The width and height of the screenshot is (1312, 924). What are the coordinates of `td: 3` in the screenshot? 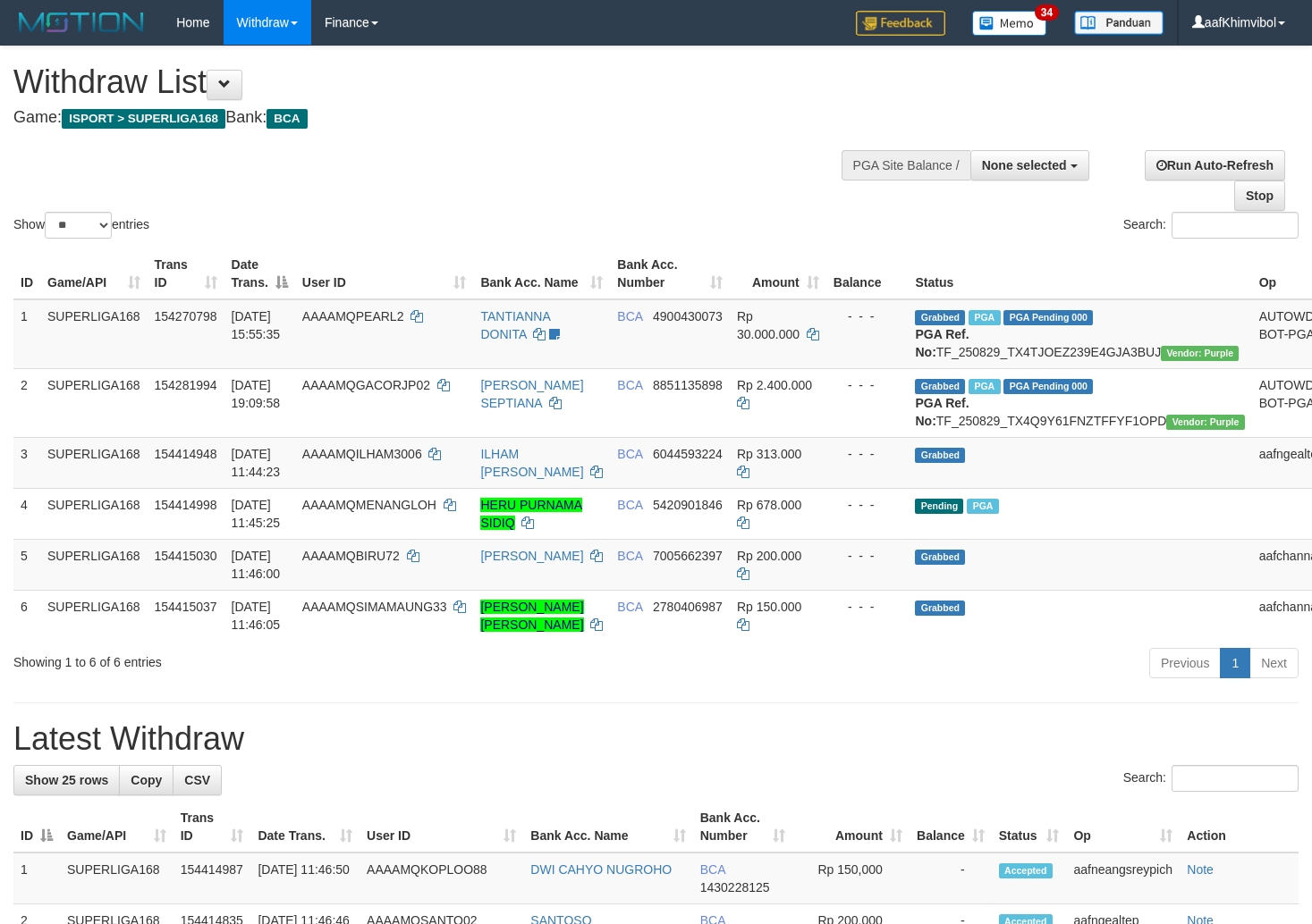 It's located at (27, 462).